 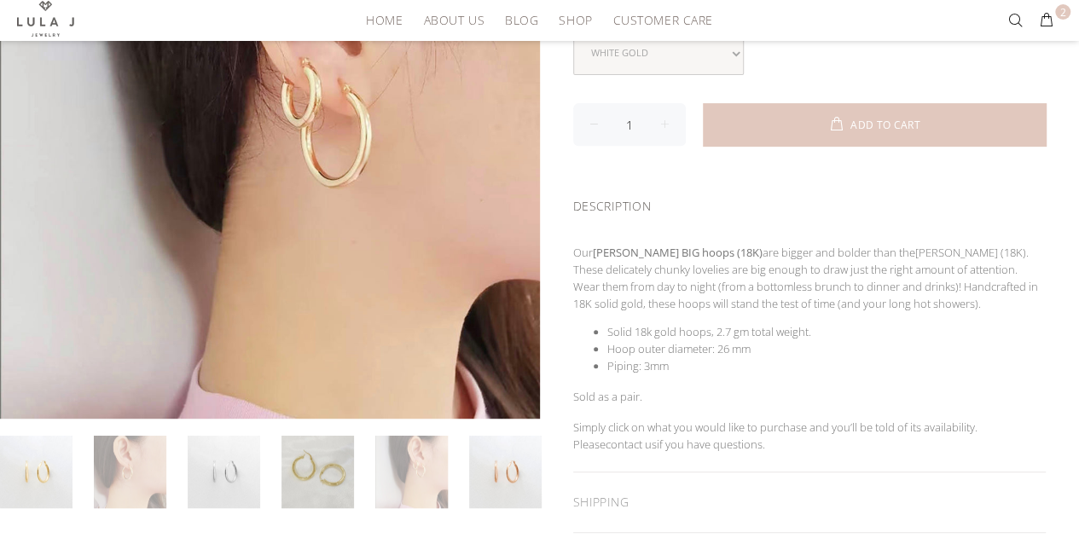 What do you see at coordinates (809, 396) in the screenshot?
I see `p: Sold as a pair.` at bounding box center [809, 396].